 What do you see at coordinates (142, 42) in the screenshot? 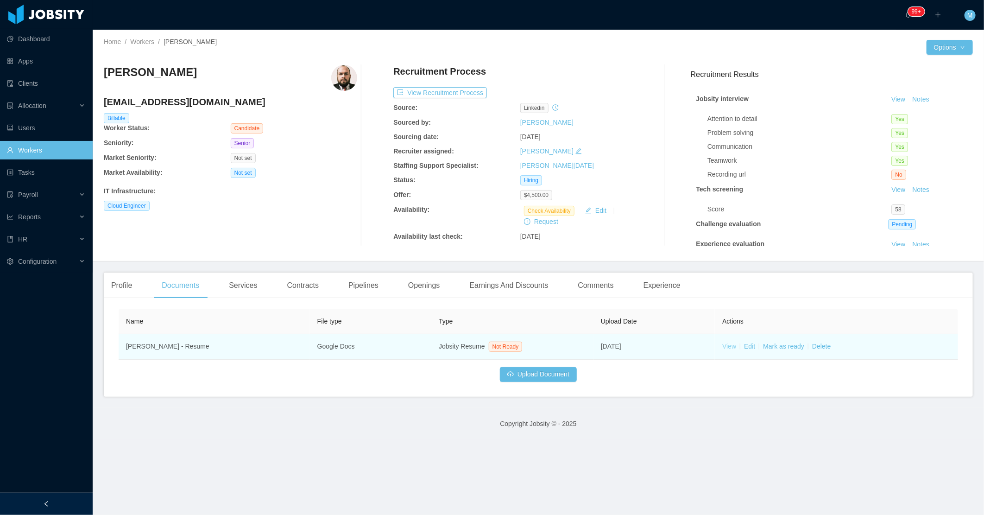
I see `a: Workers` at bounding box center [142, 42].